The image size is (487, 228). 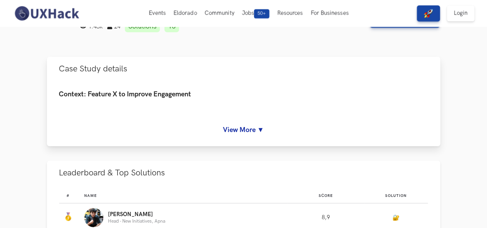 What do you see at coordinates (244, 130) in the screenshot?
I see `a: View More ▼` at bounding box center [244, 130].